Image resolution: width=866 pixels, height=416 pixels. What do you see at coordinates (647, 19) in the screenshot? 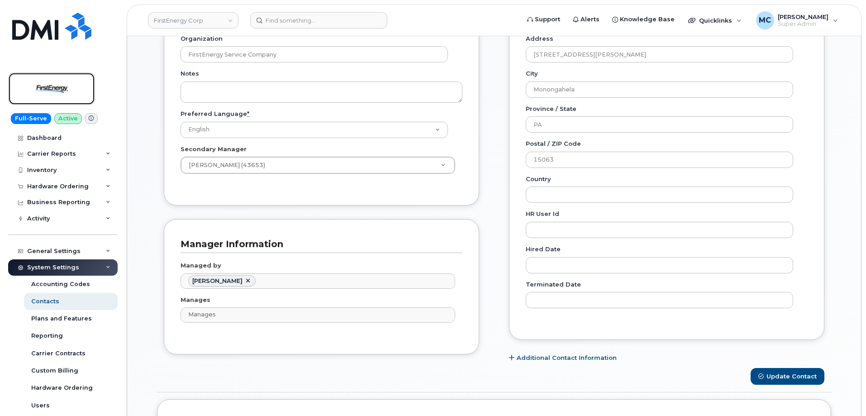
I see `span: Knowledge Base` at bounding box center [647, 19].